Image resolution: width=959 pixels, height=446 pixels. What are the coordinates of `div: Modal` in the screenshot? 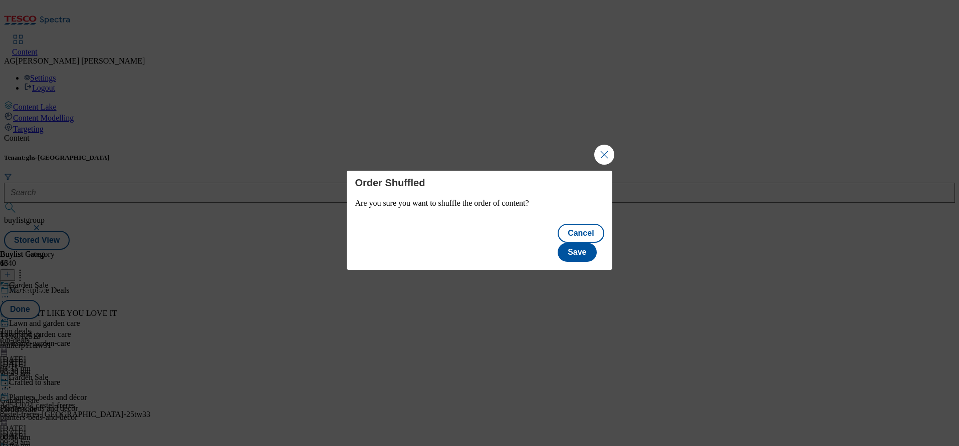 It's located at (479, 220).